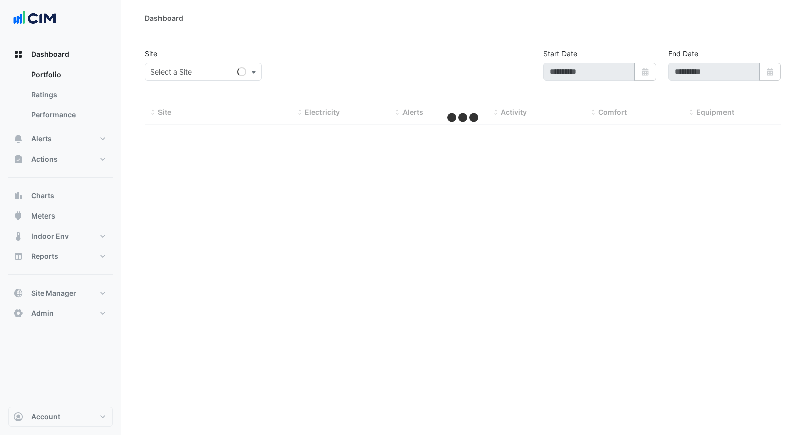 This screenshot has width=805, height=435. I want to click on a: Performance, so click(68, 115).